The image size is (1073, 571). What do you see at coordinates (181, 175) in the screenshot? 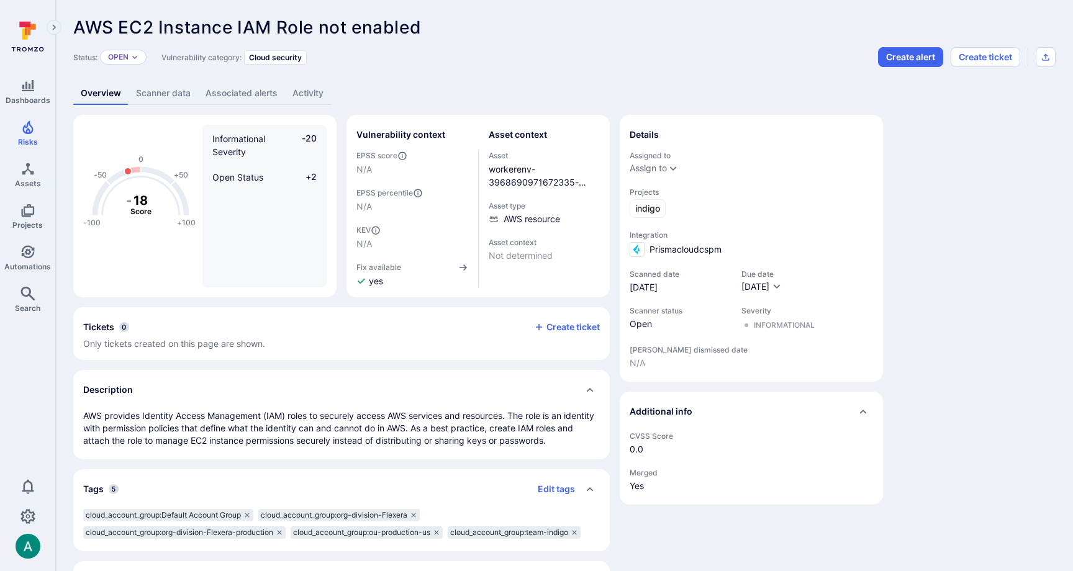
I see `text: +50` at bounding box center [181, 175].